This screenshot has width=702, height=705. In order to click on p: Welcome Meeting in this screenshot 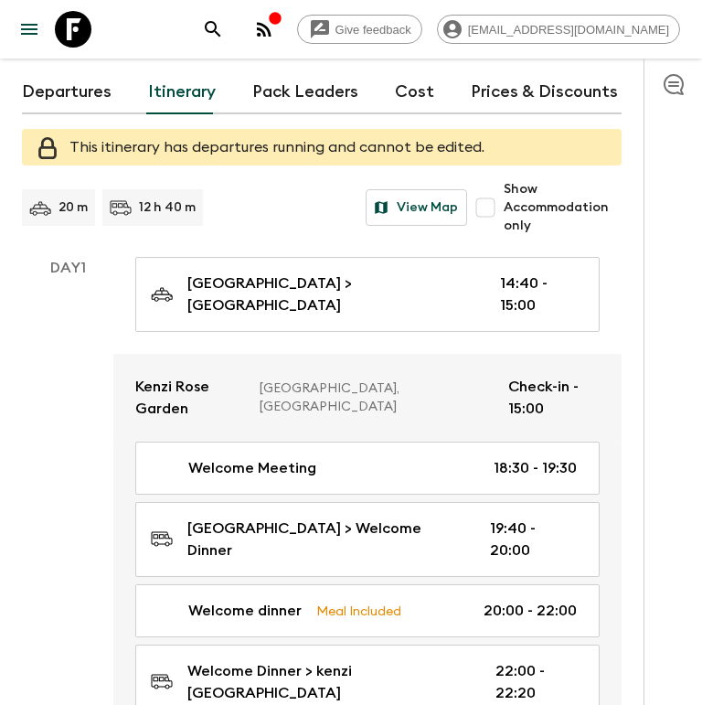, I will do `click(252, 468)`.